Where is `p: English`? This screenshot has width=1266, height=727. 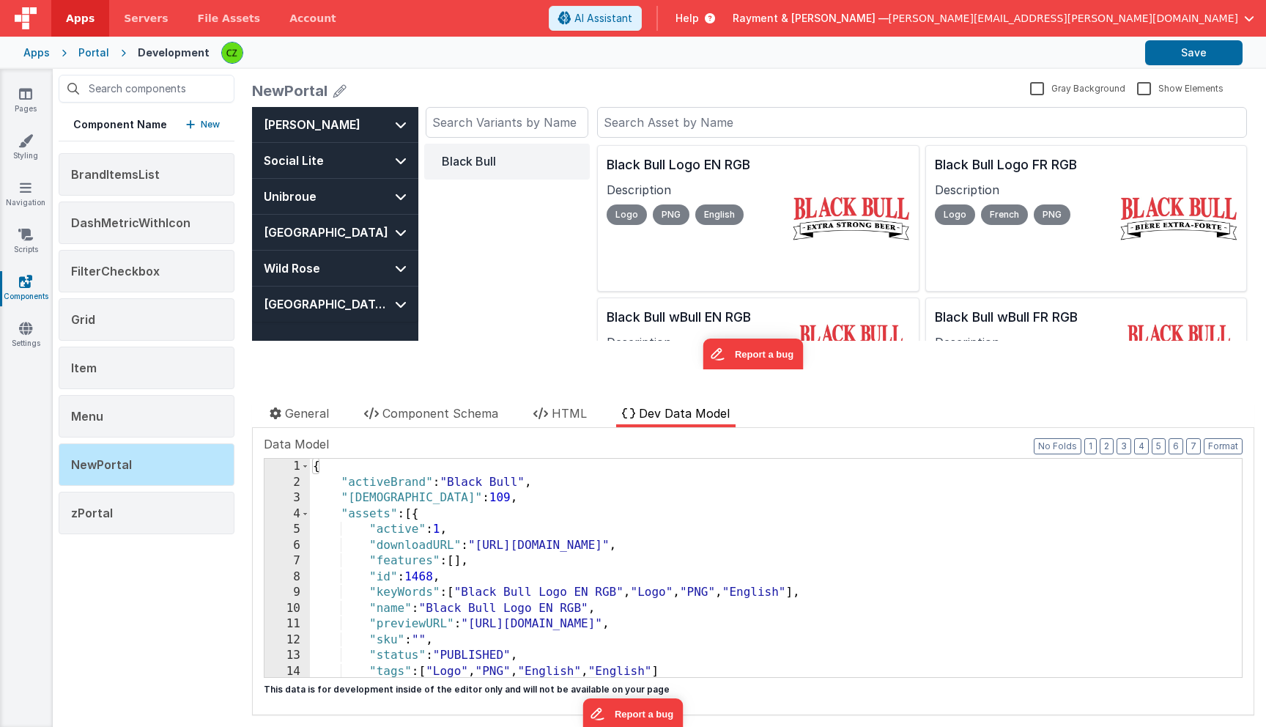
p: English is located at coordinates (467, 108).